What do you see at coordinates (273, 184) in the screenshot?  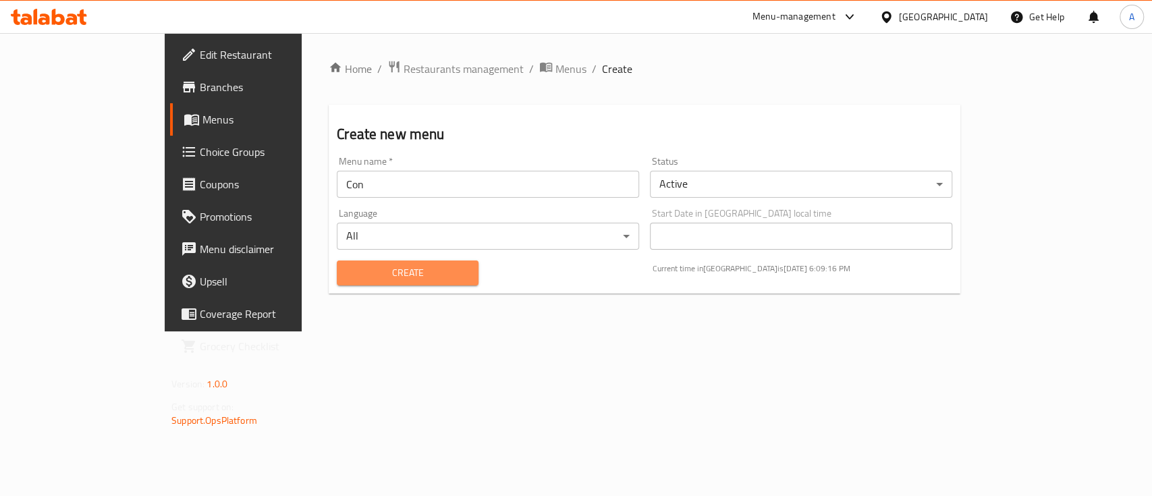 I see `span: Coupons` at bounding box center [273, 184].